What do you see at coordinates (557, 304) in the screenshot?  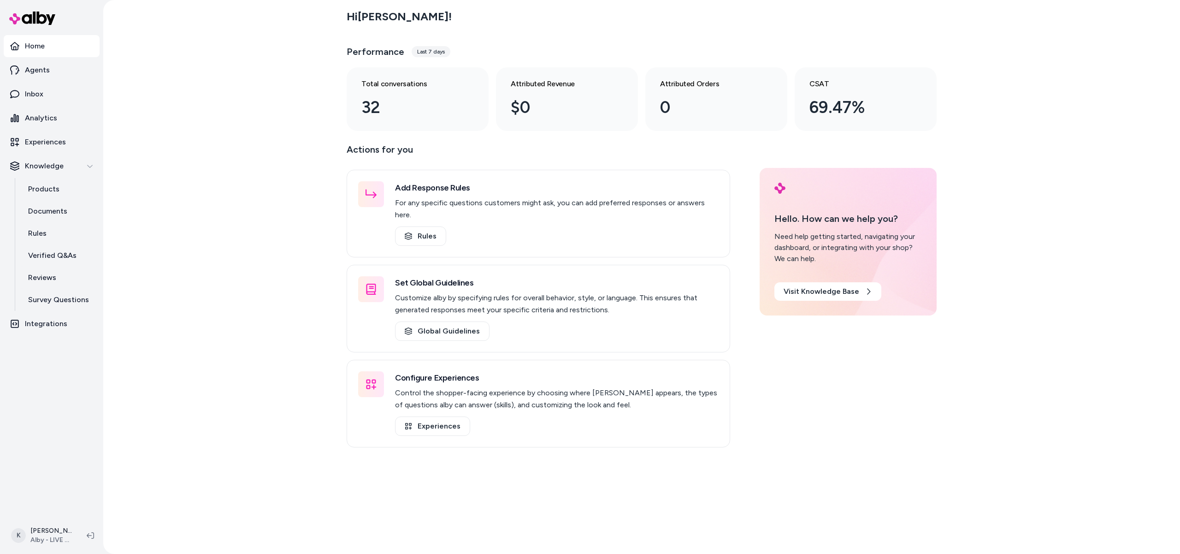 I see `p: Customize alby by specifying rules for overall behavior, style, or language. This ensures that ge...` at bounding box center [557, 304].